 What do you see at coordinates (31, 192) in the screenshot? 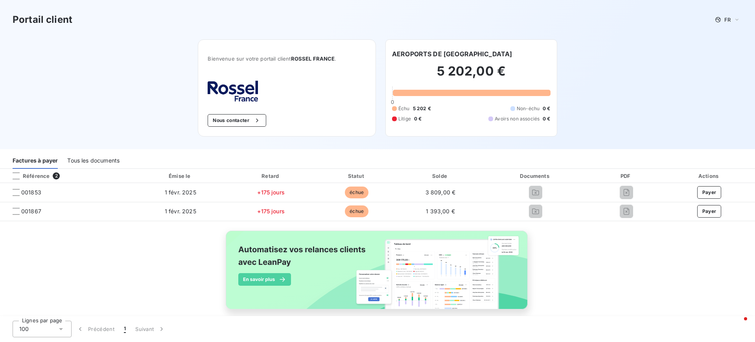
I see `span: 001853` at bounding box center [31, 192].